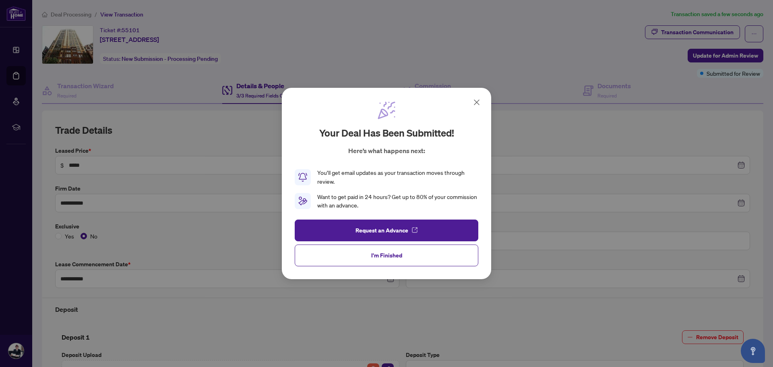  I want to click on div: You’ll get email updates as your transaction moves through review., so click(398, 177).